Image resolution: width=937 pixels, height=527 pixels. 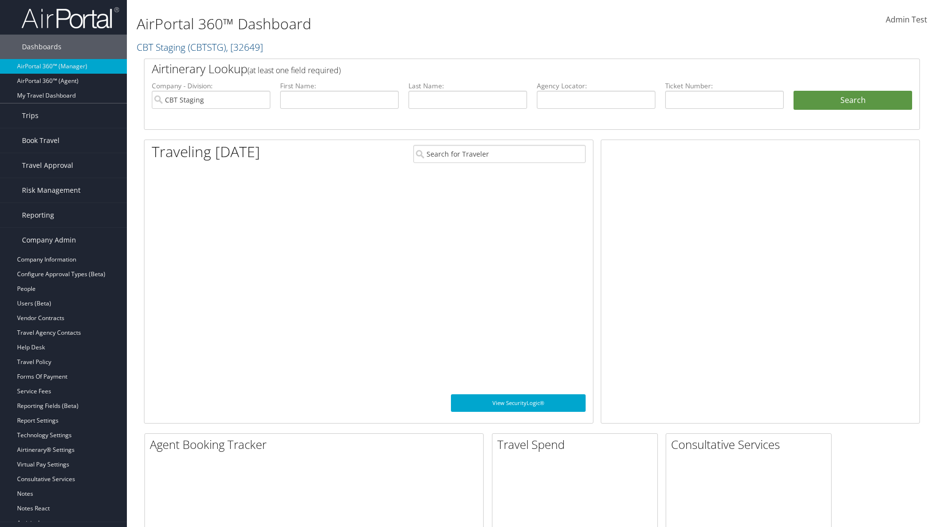 I want to click on h2: Travel Spend, so click(x=578, y=445).